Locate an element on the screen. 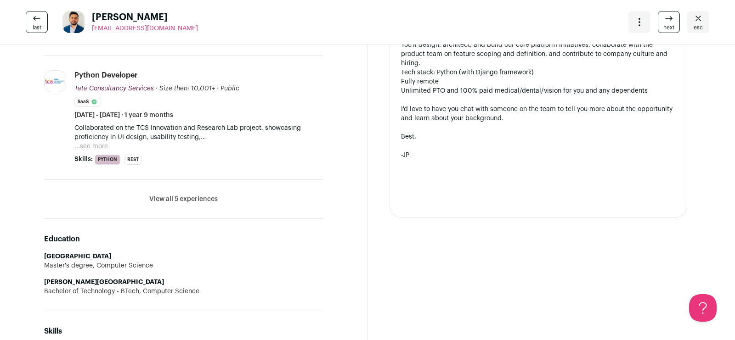 Image resolution: width=735 pixels, height=340 pixels. div: I'd love to have you chat with someone on the team to tell you more about the opportunity and lea... is located at coordinates (538, 114).